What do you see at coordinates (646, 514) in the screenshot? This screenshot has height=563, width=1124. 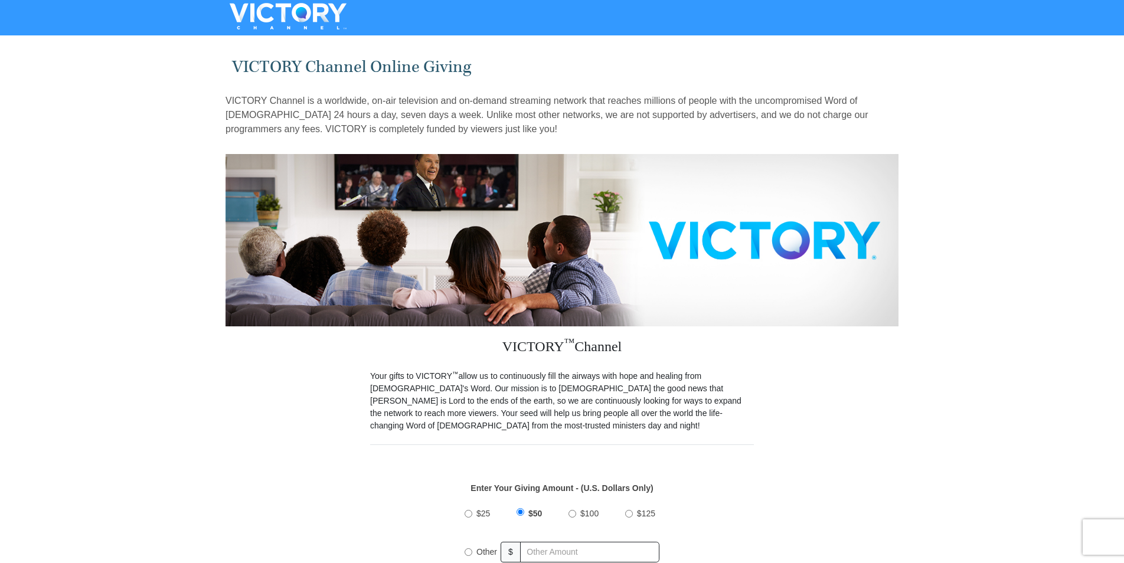 I see `span: $125` at bounding box center [646, 514].